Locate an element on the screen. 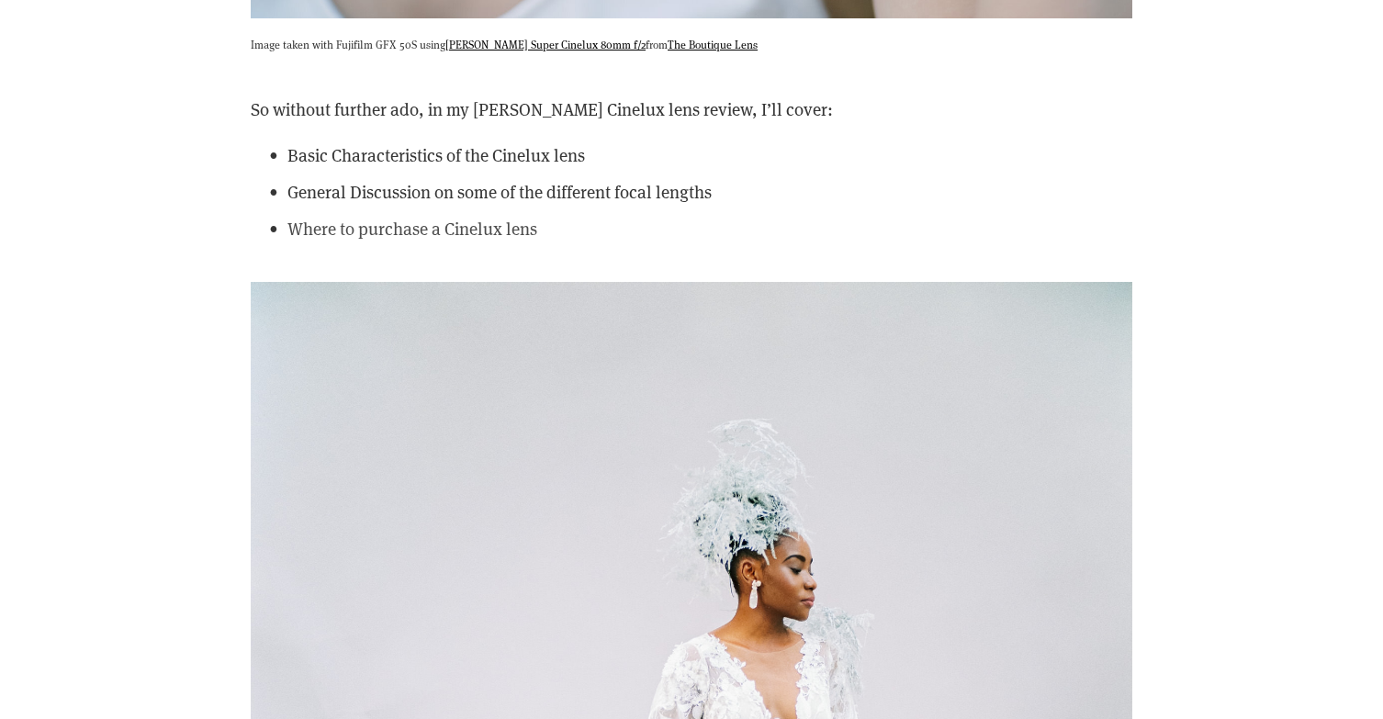  p: General Discussion on some of the different focal lengths is located at coordinates (710, 192).